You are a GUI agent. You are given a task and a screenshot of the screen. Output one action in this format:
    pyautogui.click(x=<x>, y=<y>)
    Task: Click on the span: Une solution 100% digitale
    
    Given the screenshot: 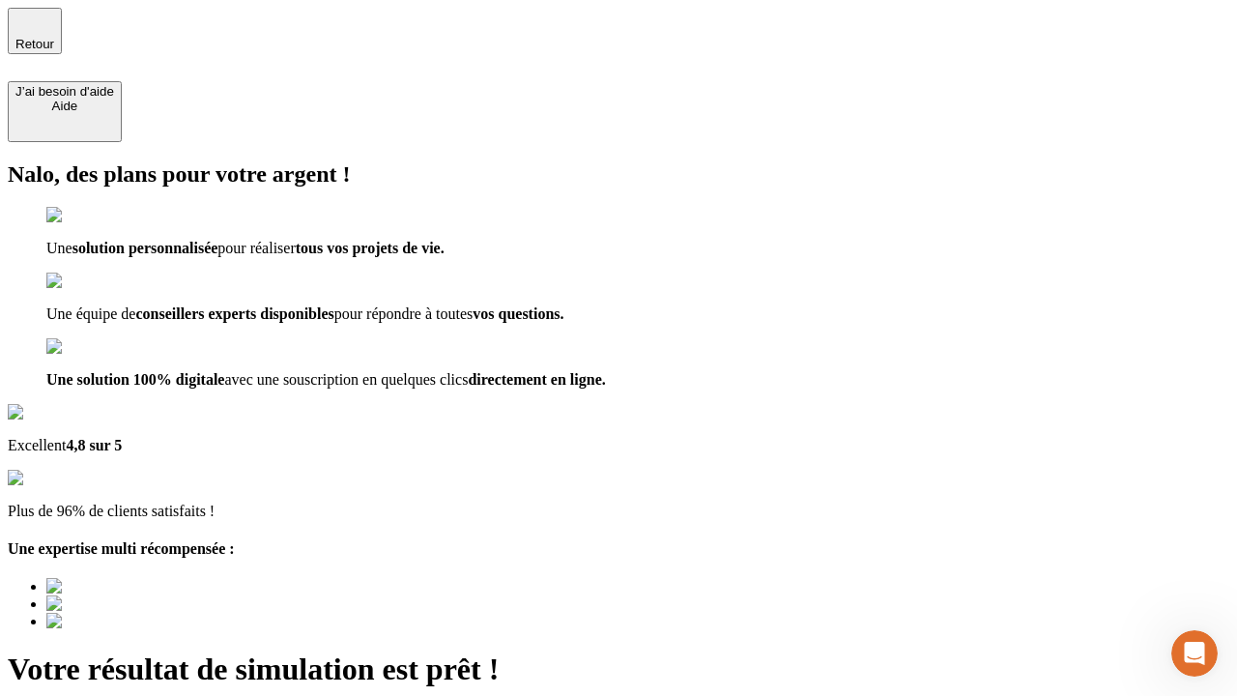 What is the action you would take?
    pyautogui.click(x=135, y=379)
    